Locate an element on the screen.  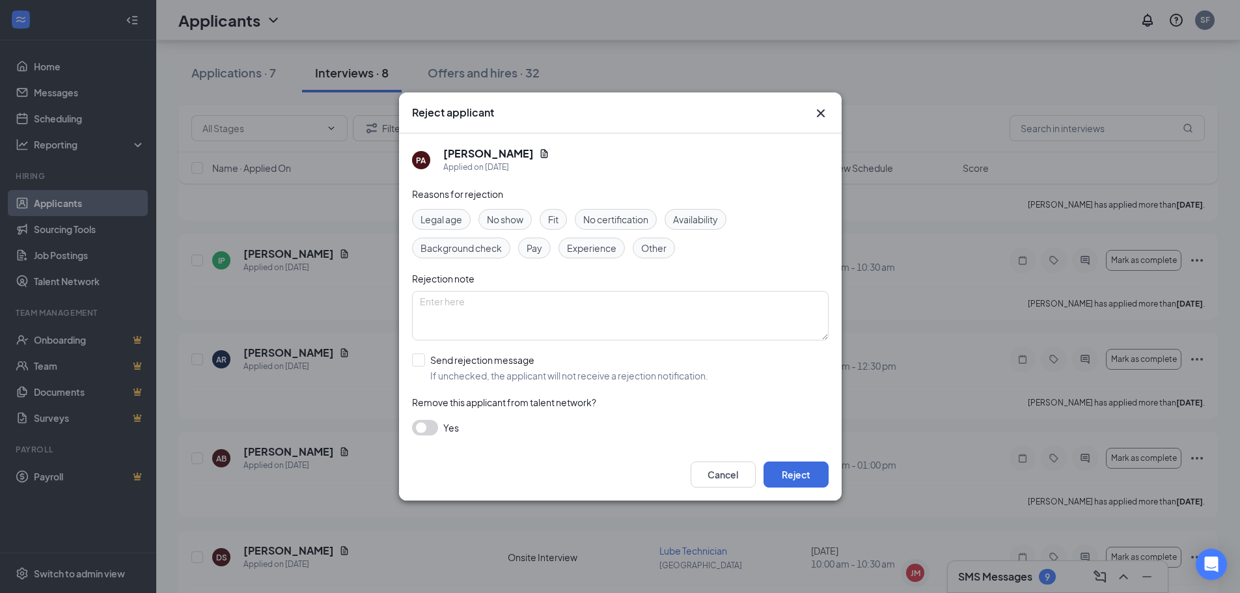
span: Other is located at coordinates (654, 248).